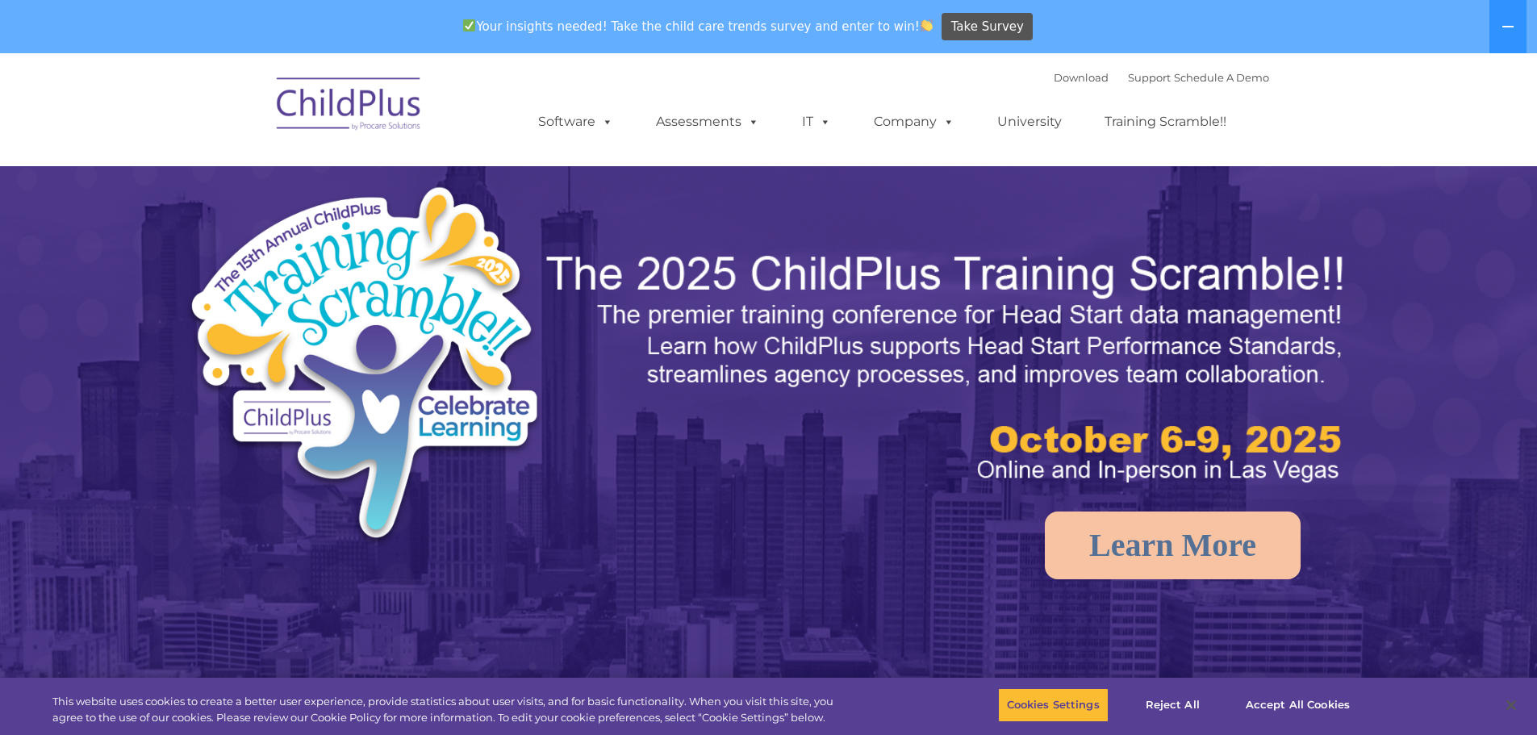  What do you see at coordinates (987, 27) in the screenshot?
I see `a: Take Survey` at bounding box center [987, 27].